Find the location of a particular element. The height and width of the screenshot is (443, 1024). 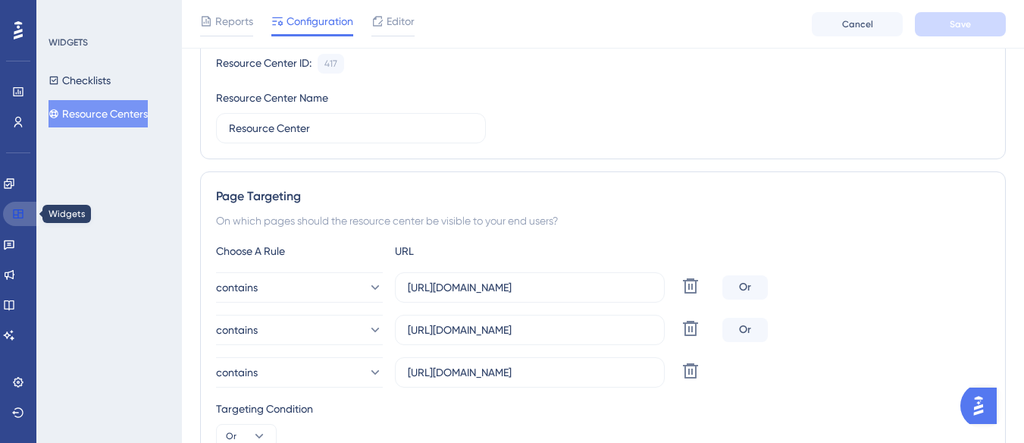

div: Resource Center Name is located at coordinates (272, 98).